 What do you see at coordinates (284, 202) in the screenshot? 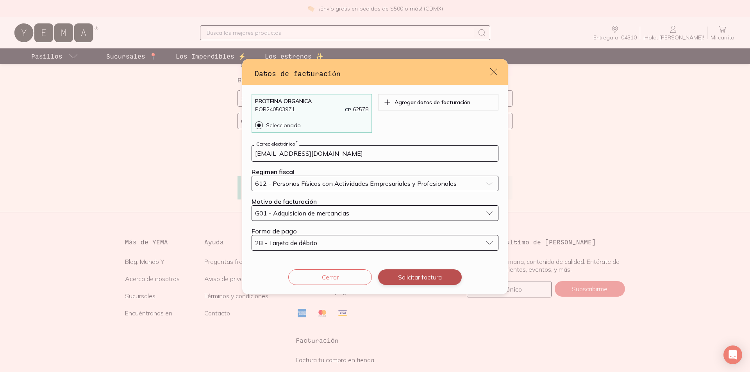
I see `label: Motivo de facturación` at bounding box center [284, 202].